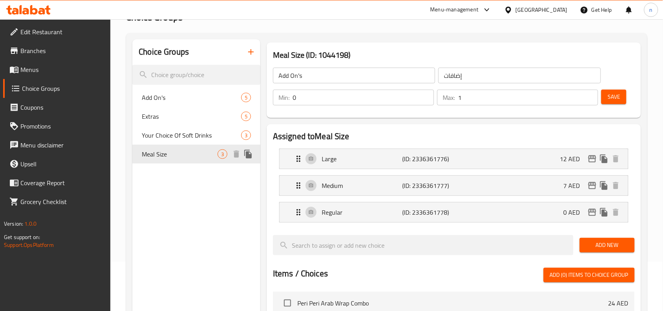  Describe the element at coordinates (362, 159) in the screenshot. I see `p: Large` at that location.